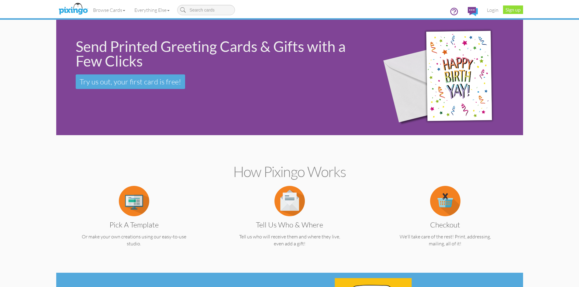 The width and height of the screenshot is (579, 287). Describe the element at coordinates (473, 12) in the screenshot. I see `img: comments.svg` at that location.